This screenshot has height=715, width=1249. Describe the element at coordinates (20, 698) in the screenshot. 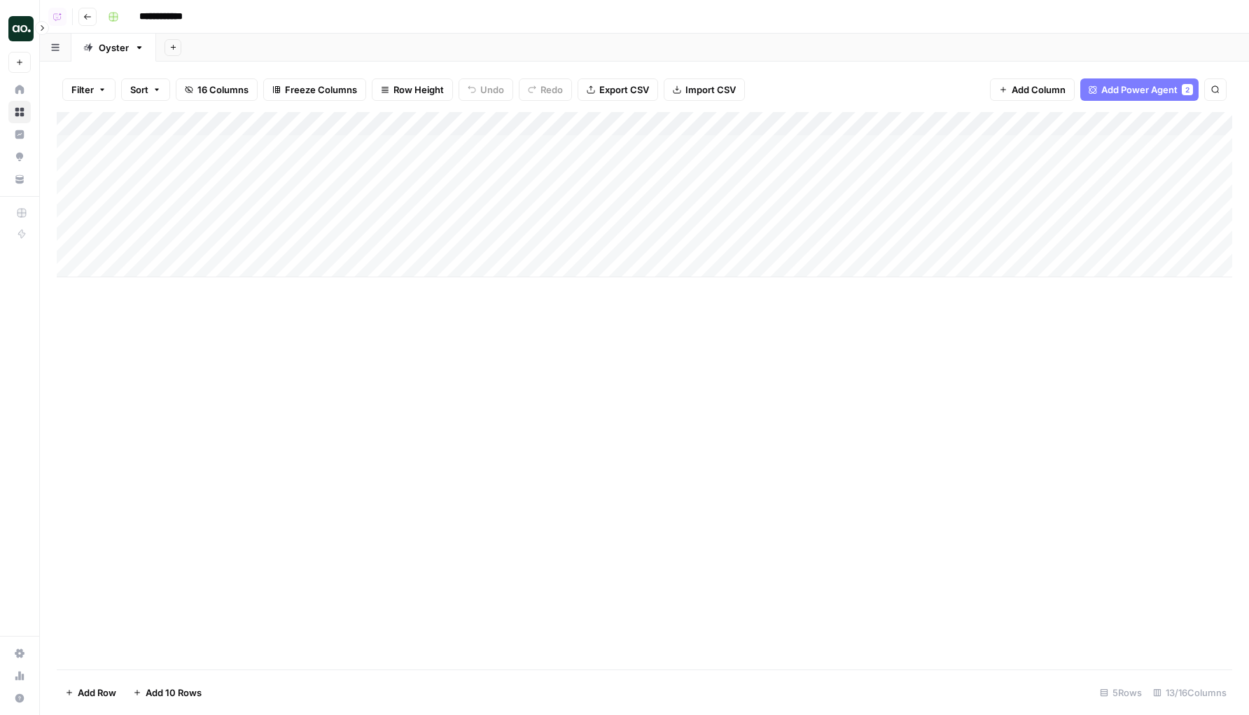

I see `button: Help + Support` at that location.